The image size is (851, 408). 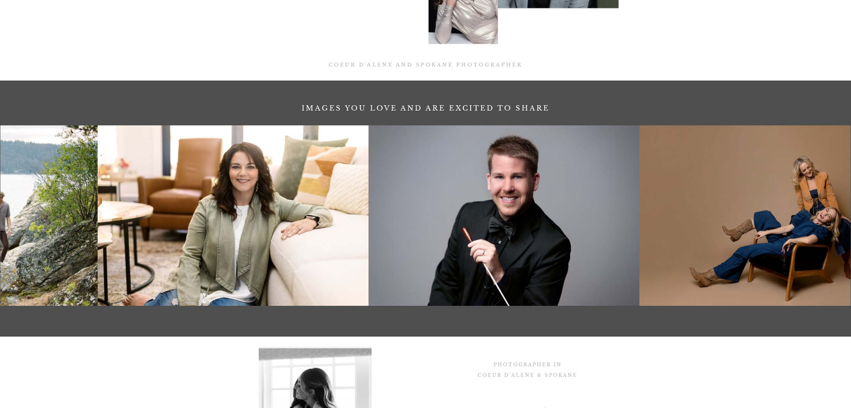 I want to click on h3: Photographer in, so click(x=527, y=366).